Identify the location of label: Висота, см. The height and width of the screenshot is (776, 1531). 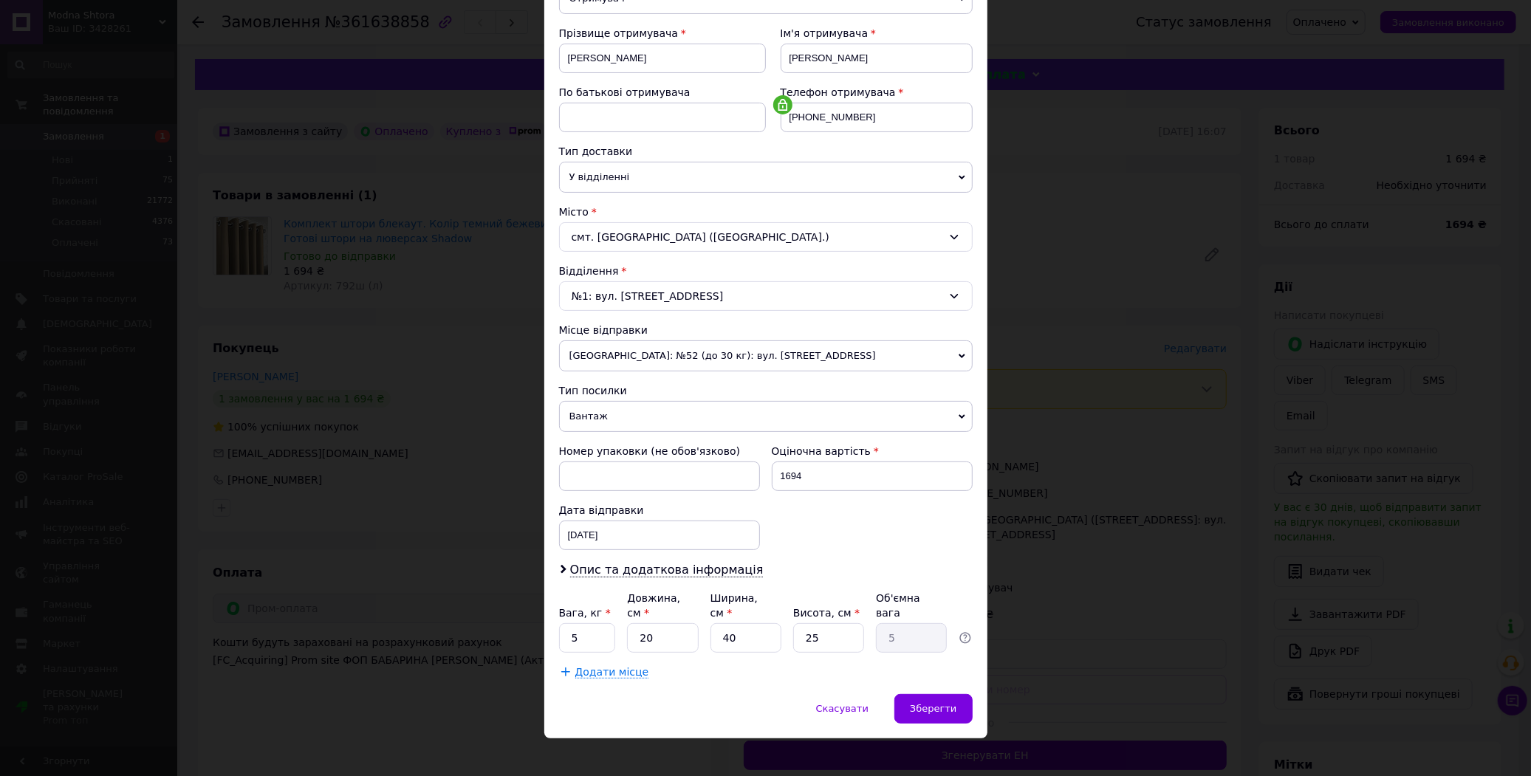
(827, 613).